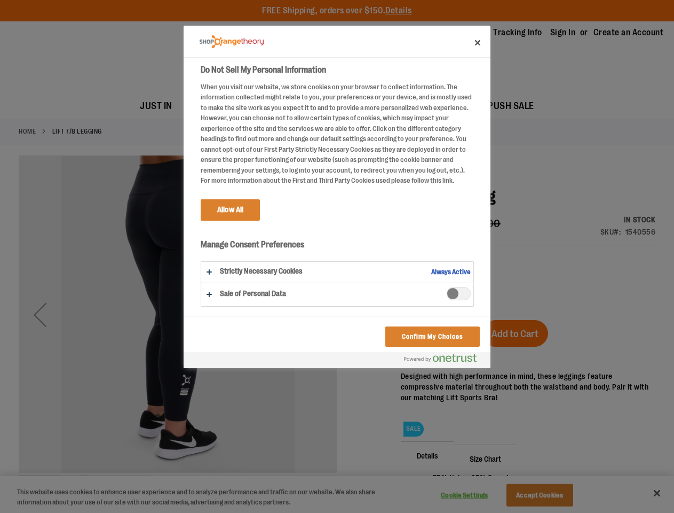 The image size is (674, 513). What do you see at coordinates (337, 197) in the screenshot?
I see `div: Do Not Sell My Personal Information` at bounding box center [337, 197].